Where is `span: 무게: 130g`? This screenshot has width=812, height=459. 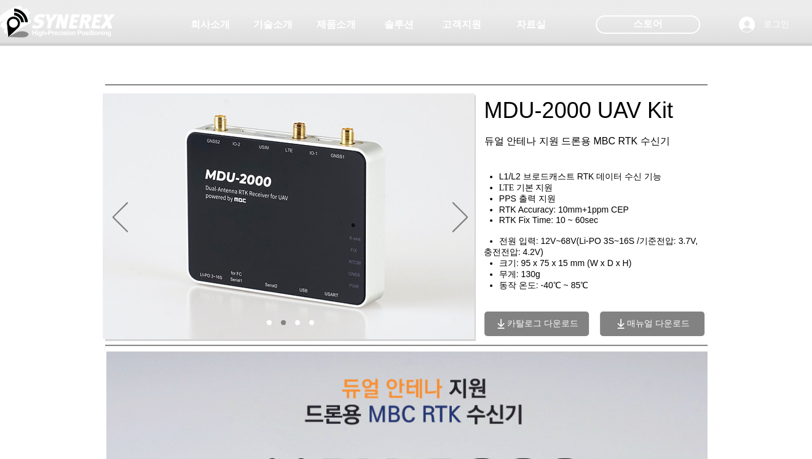 span: 무게: 130g is located at coordinates (519, 274).